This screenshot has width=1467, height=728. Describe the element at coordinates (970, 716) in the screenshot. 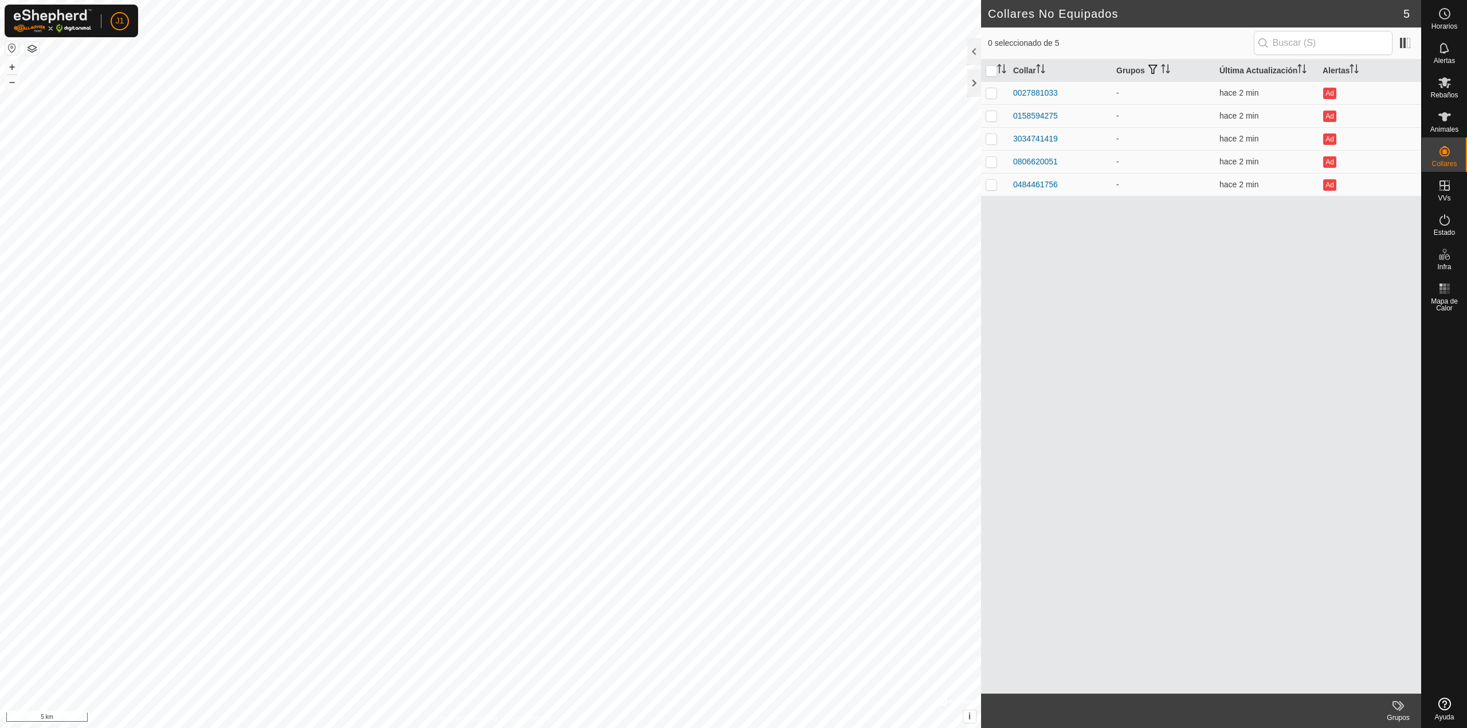

I see `span: i` at that location.